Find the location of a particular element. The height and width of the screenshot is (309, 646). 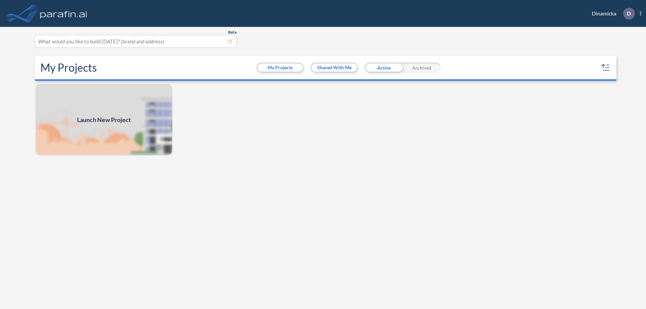

div: Archived is located at coordinates (422, 68).